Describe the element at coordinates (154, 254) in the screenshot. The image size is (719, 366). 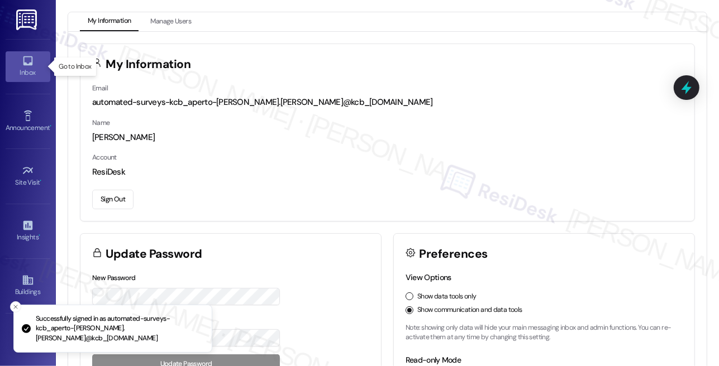
I see `h3: Update Password` at that location.